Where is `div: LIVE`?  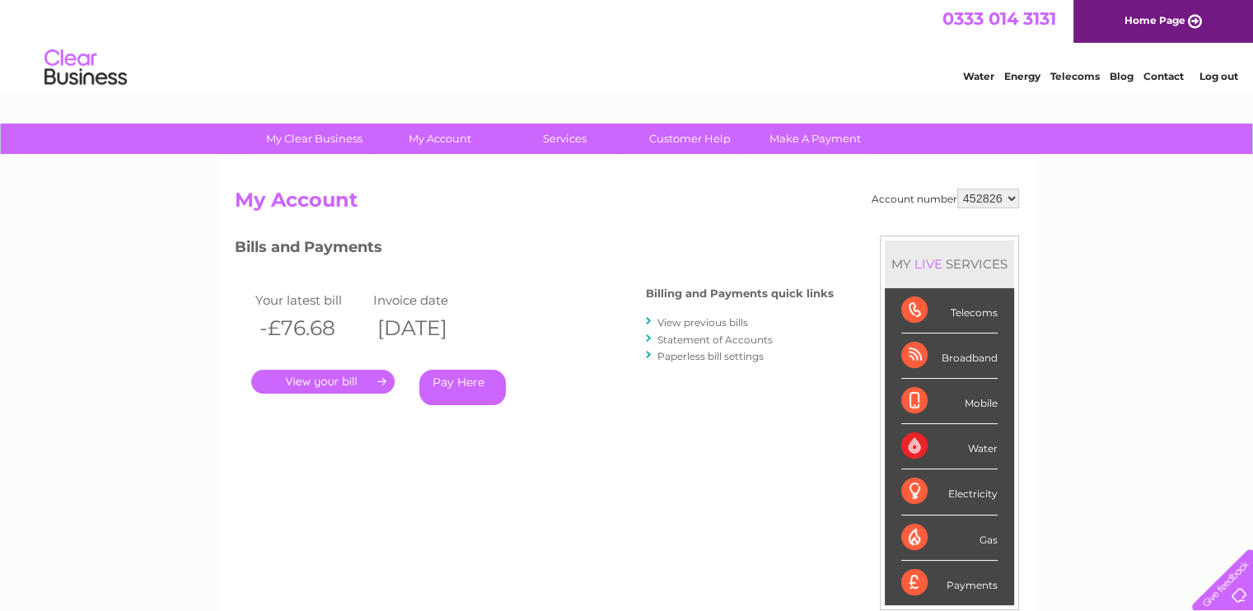 div: LIVE is located at coordinates (928, 264).